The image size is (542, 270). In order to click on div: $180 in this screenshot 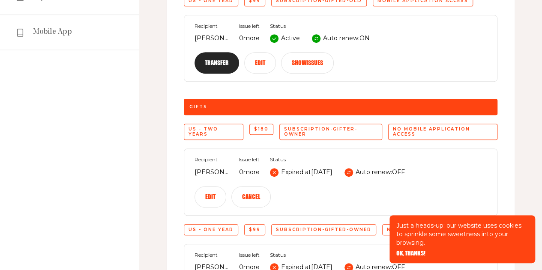, I will do `click(261, 129)`.